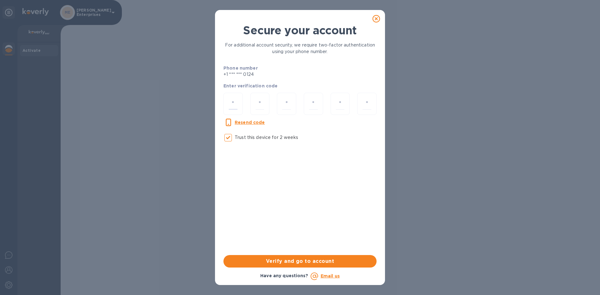 This screenshot has width=600, height=295. I want to click on b: Email us, so click(330, 276).